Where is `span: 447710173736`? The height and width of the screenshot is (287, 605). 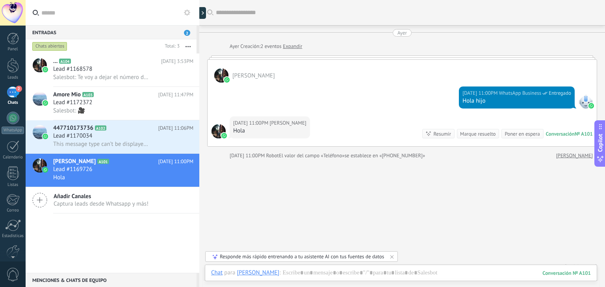
span: 447710173736 is located at coordinates (73, 128).